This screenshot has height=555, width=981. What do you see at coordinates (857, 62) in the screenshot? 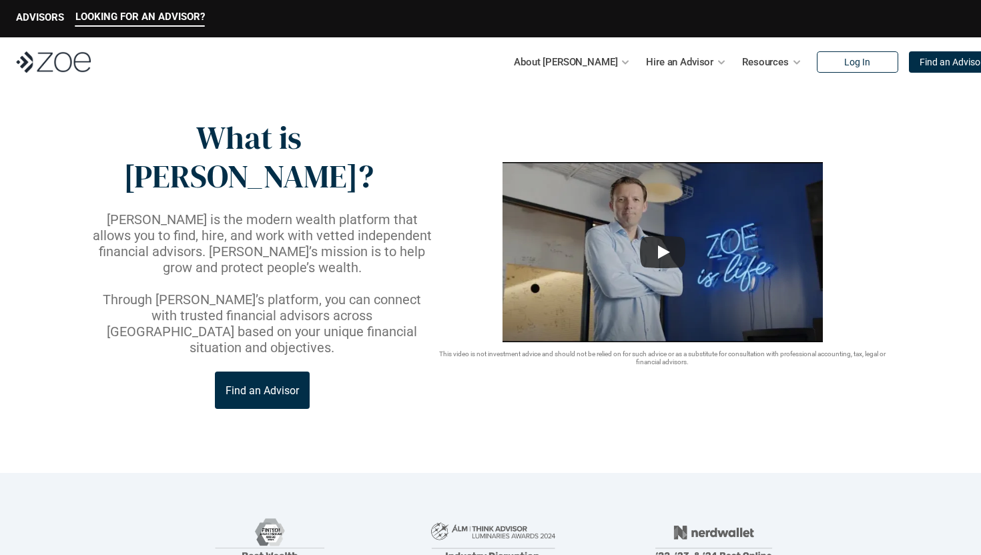
I see `a: Log In` at bounding box center [857, 62].